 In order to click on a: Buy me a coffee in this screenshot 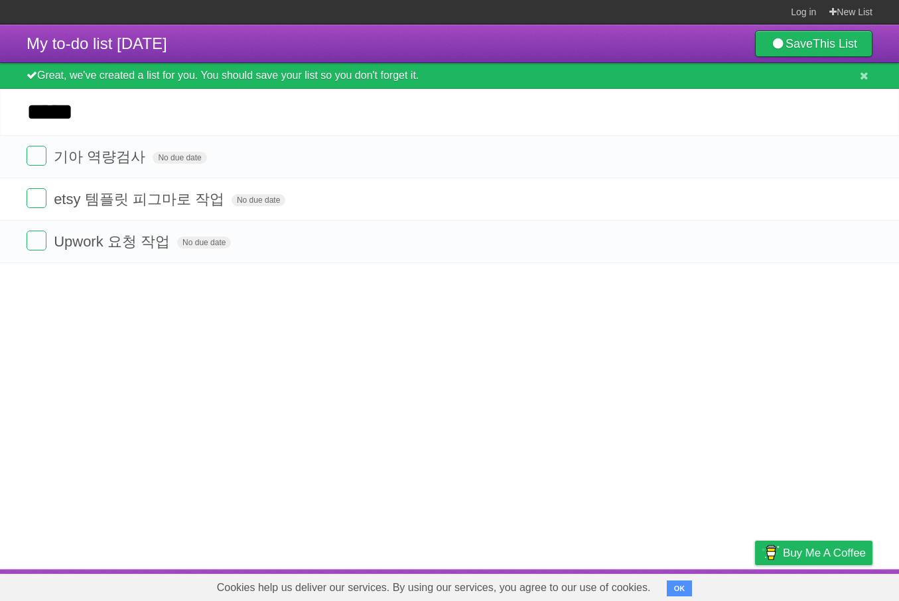, I will do `click(813, 553)`.